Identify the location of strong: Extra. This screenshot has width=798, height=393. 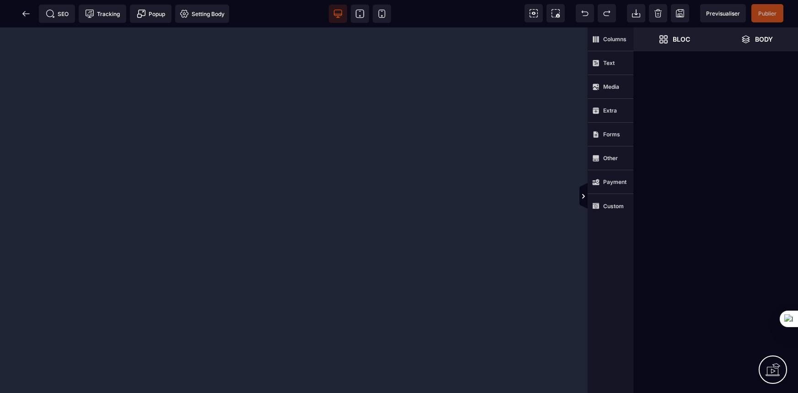
(610, 110).